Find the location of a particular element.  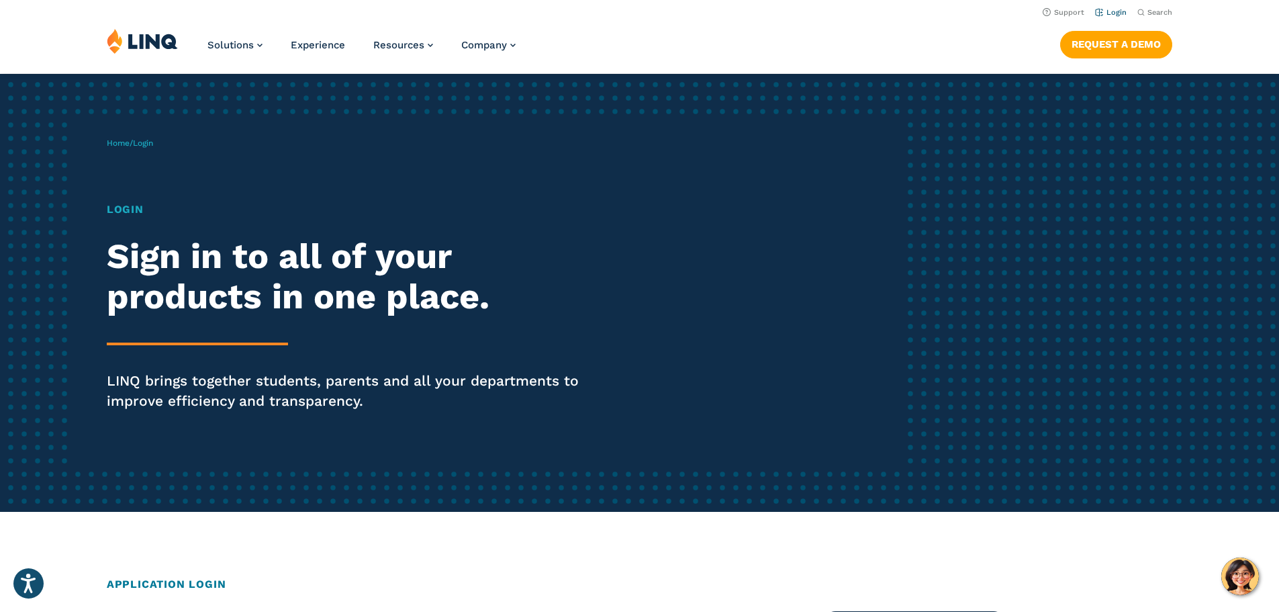

span: Login is located at coordinates (143, 143).